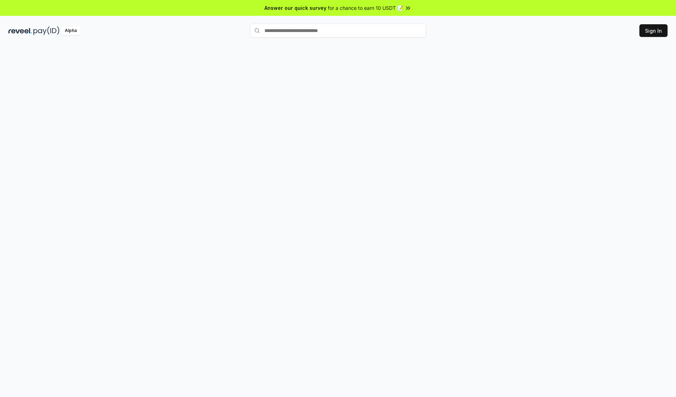  I want to click on div: Alpha, so click(71, 31).